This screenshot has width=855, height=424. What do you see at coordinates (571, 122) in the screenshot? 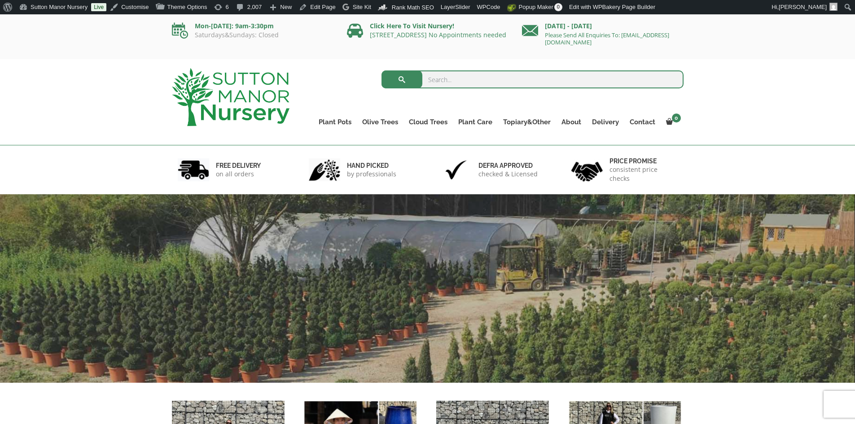
I see `a: About` at bounding box center [571, 122].